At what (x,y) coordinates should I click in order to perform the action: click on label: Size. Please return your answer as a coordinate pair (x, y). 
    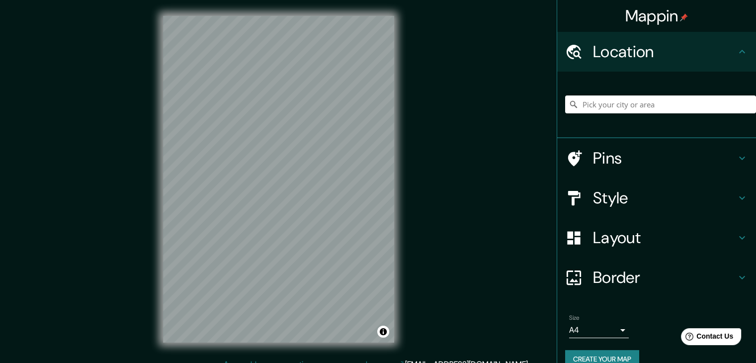
    Looking at the image, I should click on (574, 317).